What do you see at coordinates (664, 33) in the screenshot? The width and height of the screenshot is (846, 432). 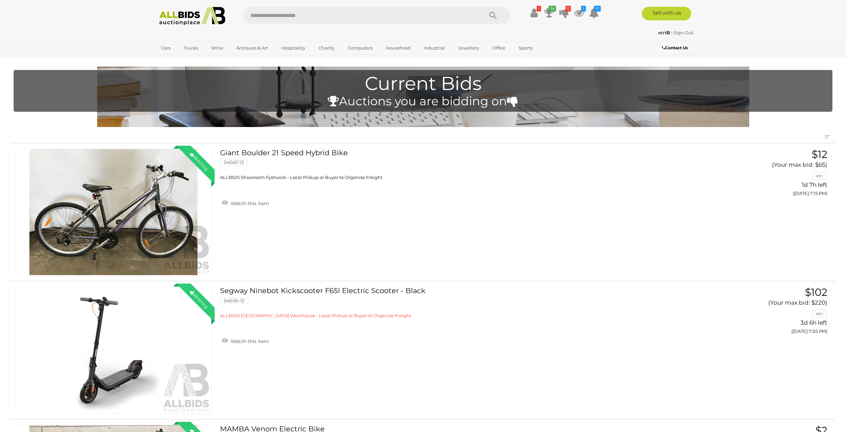 I see `strong: etri` at bounding box center [664, 33].